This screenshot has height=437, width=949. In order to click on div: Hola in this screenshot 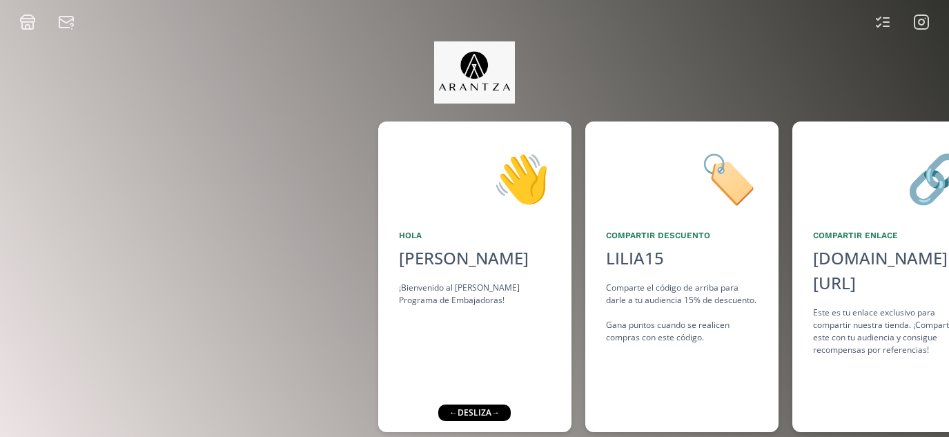, I will do `click(475, 235)`.